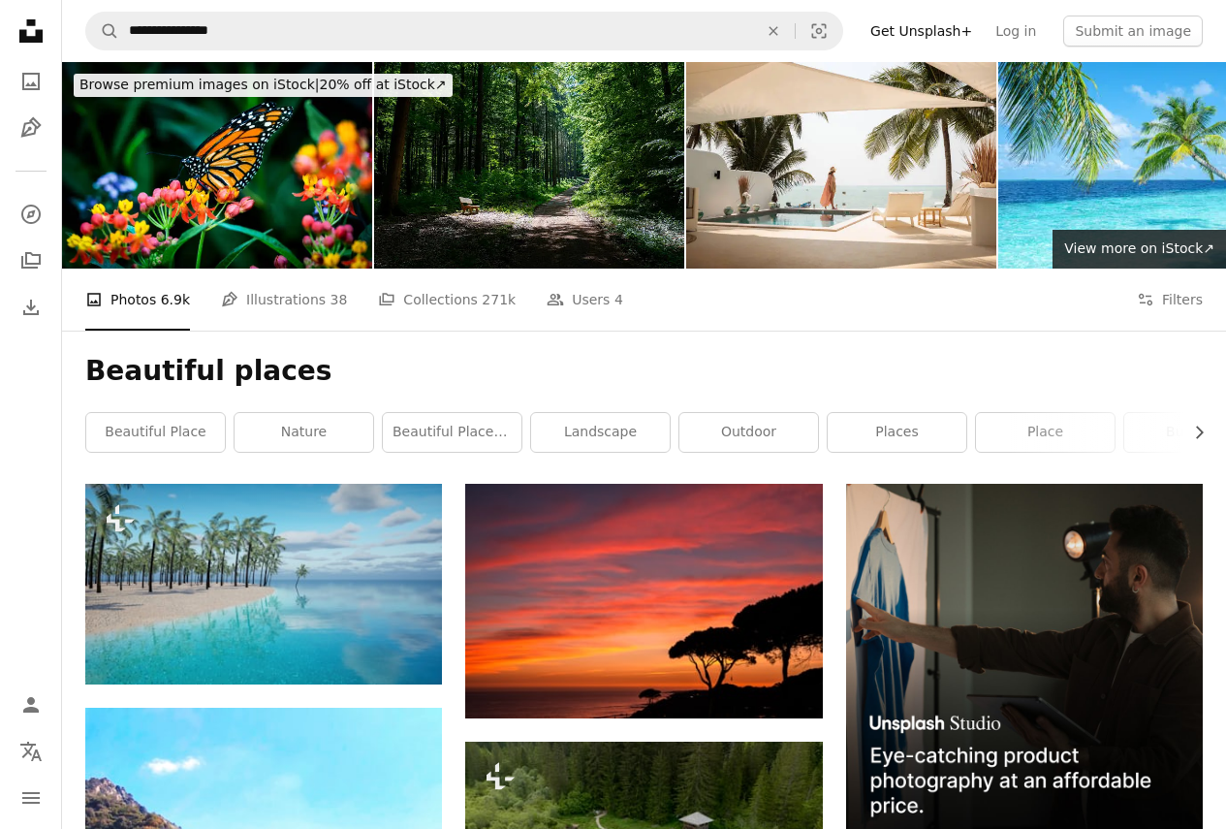  I want to click on a: Collections, so click(31, 261).